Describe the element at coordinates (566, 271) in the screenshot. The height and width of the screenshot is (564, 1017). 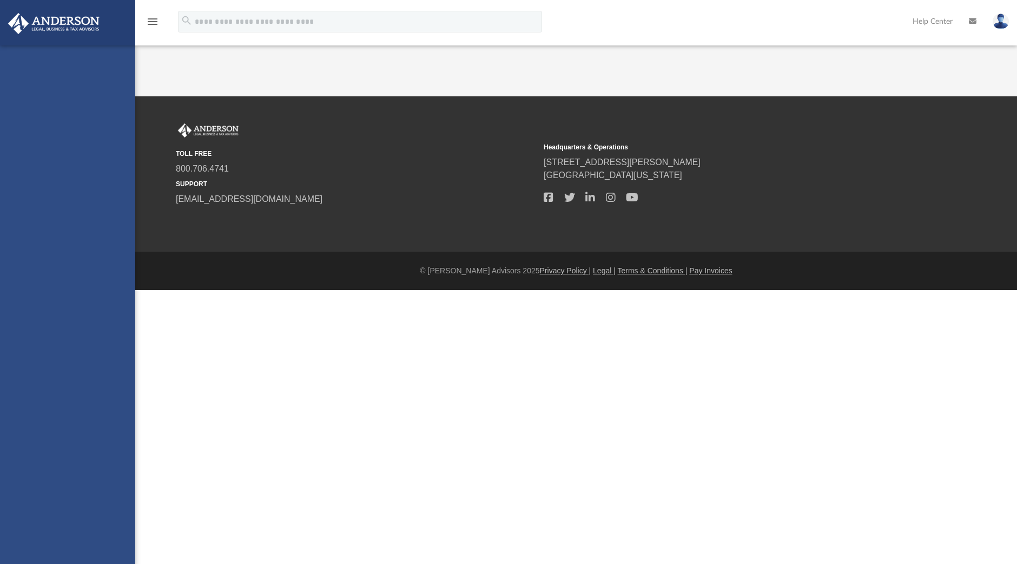
I see `a: Privacy Policy |` at that location.